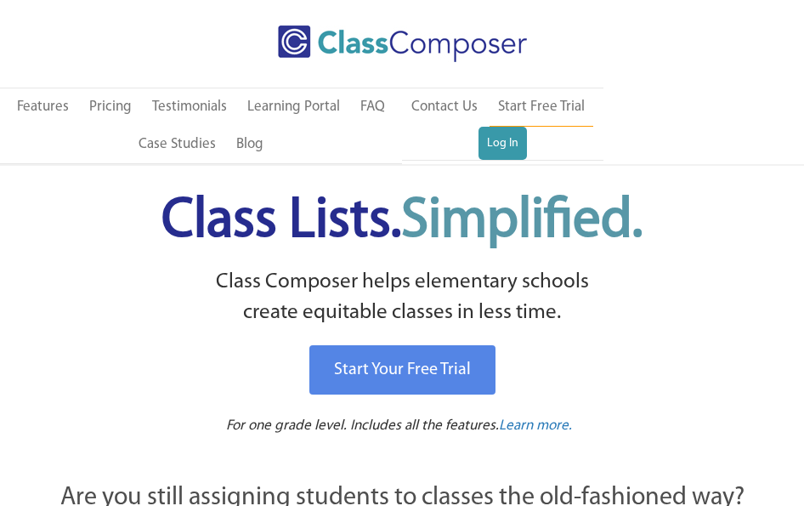  Describe the element at coordinates (502, 144) in the screenshot. I see `a: Log In` at that location.